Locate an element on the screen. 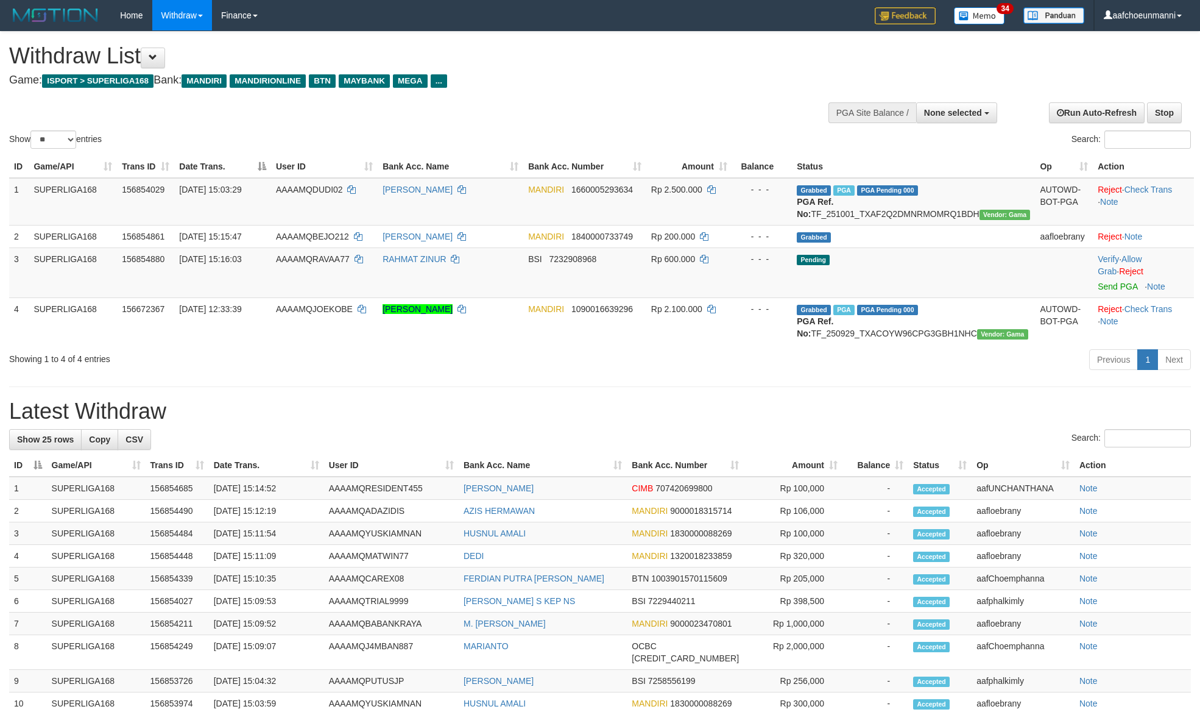 The image size is (1200, 712). a: Copy is located at coordinates (99, 439).